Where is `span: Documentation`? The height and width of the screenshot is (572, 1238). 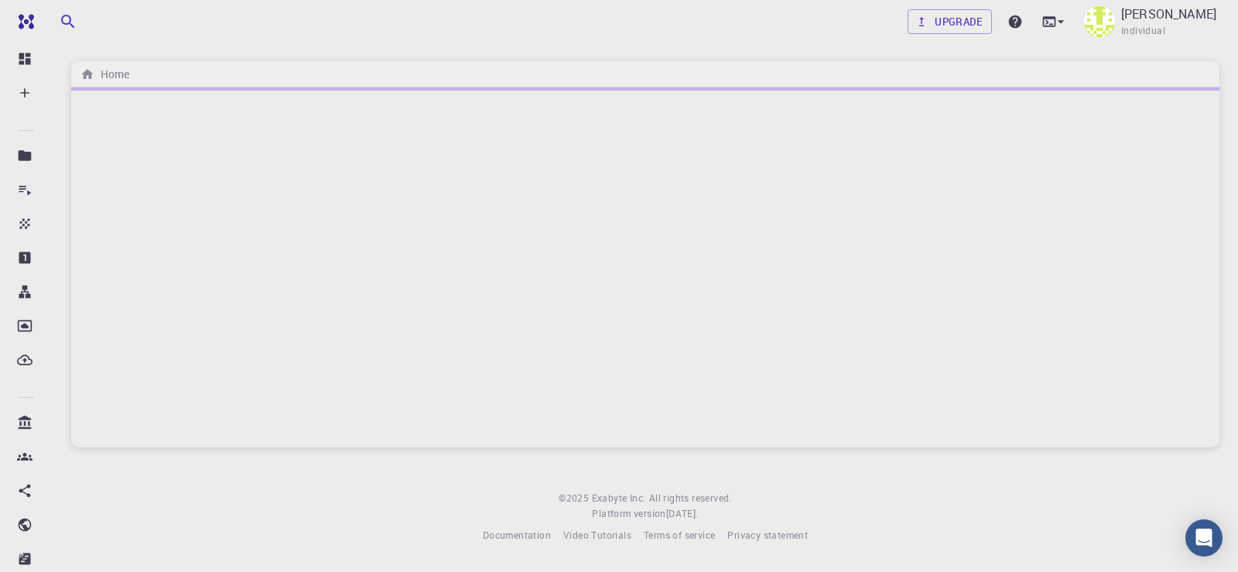 span: Documentation is located at coordinates (517, 534).